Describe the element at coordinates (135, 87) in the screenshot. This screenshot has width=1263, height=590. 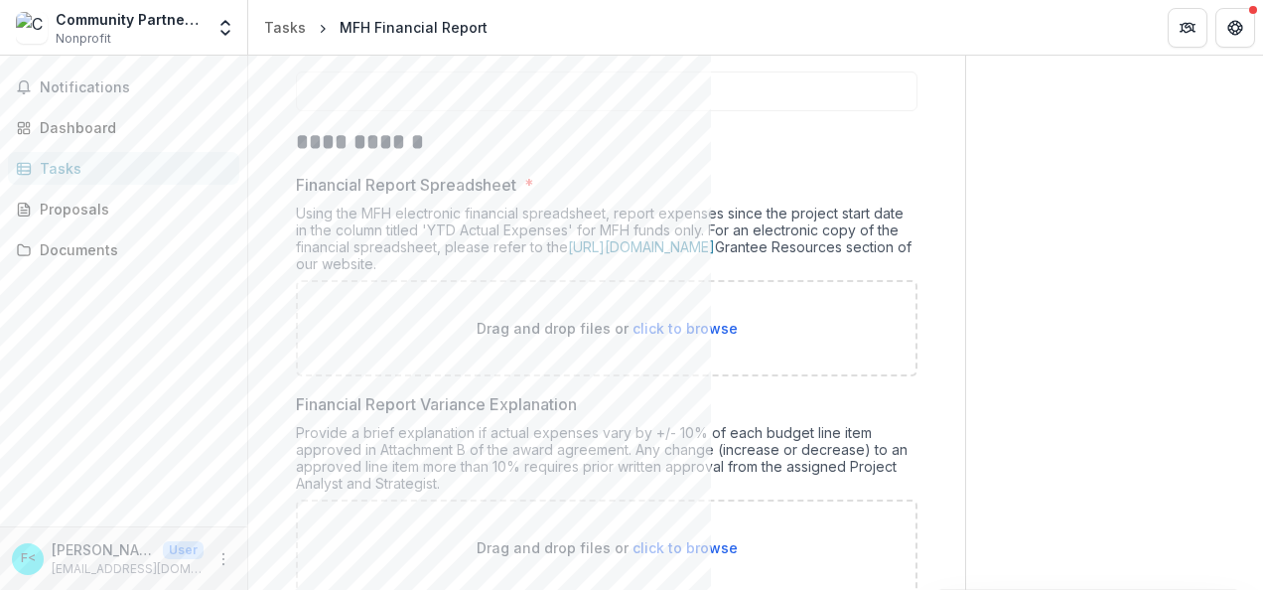
I see `span: Notifications` at that location.